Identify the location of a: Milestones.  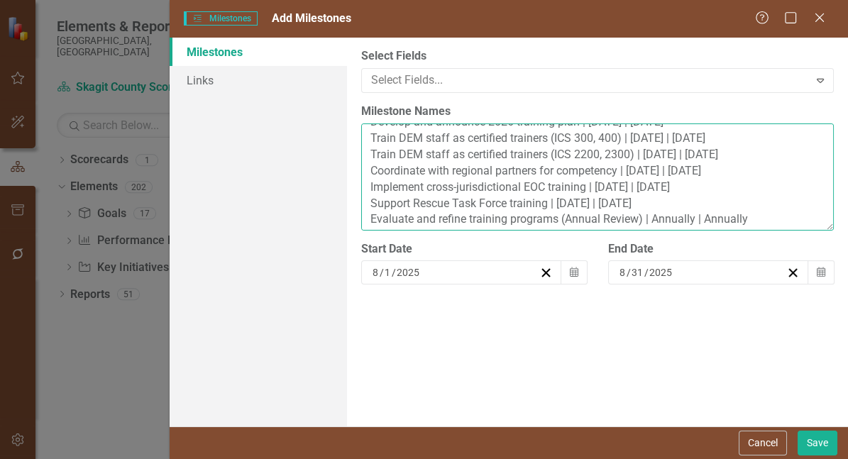
(258, 52).